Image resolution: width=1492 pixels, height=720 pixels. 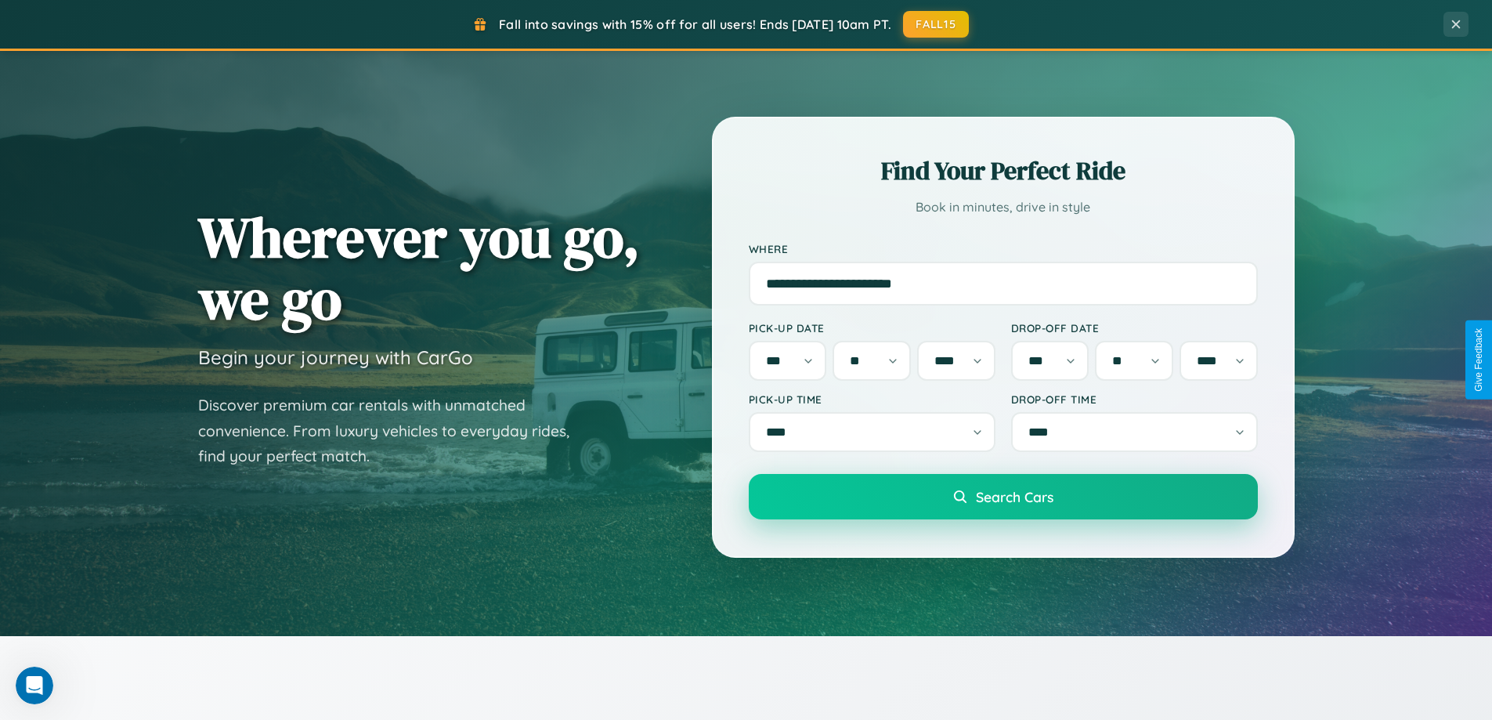 I want to click on h1: Wherever you go, we go, so click(x=419, y=268).